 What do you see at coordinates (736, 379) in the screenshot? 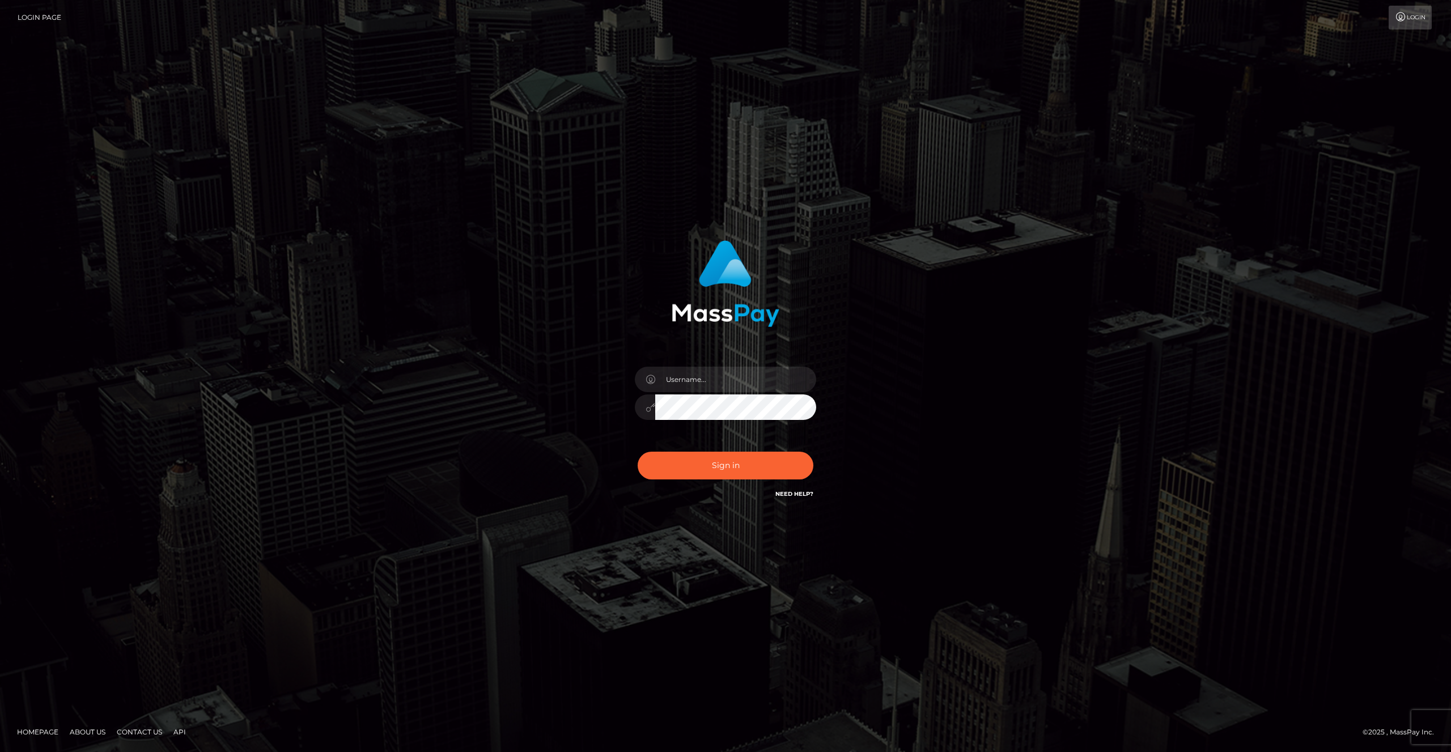
I see `input: Username...` at bounding box center [736, 379].